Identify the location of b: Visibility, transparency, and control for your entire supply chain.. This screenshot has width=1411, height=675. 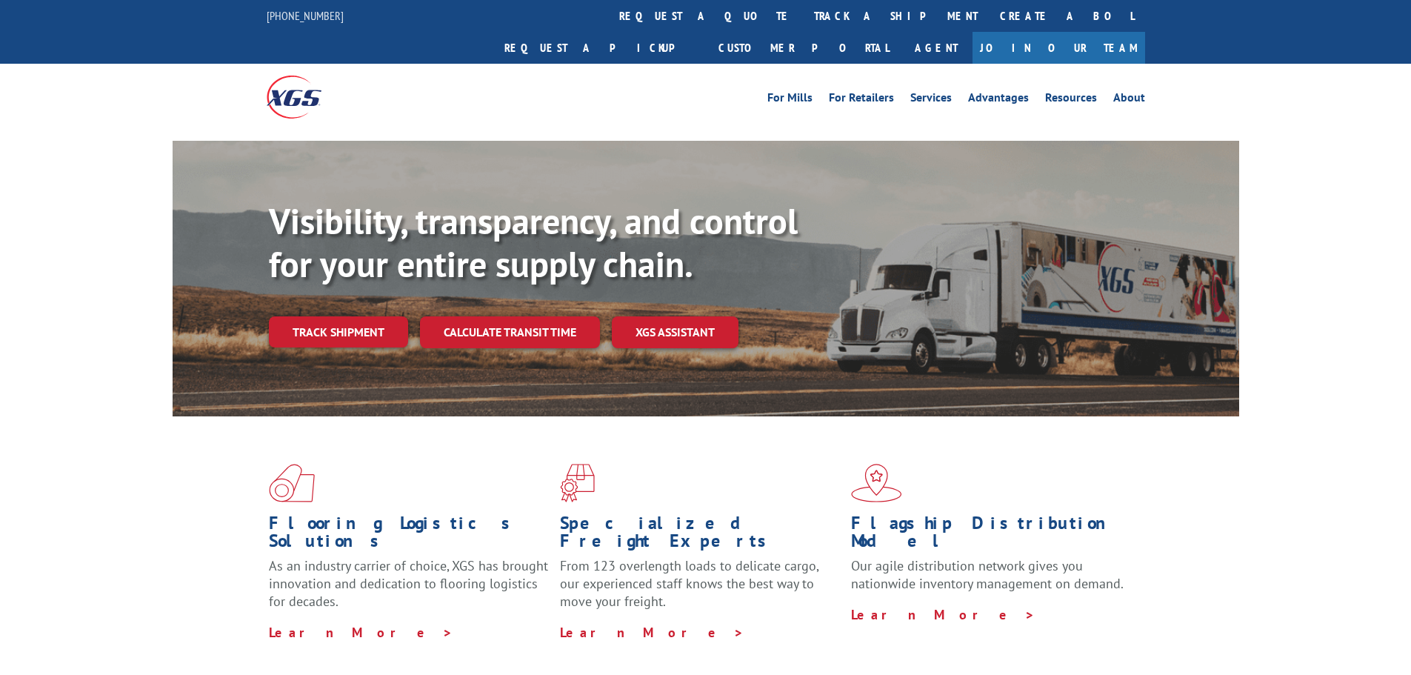
(533, 242).